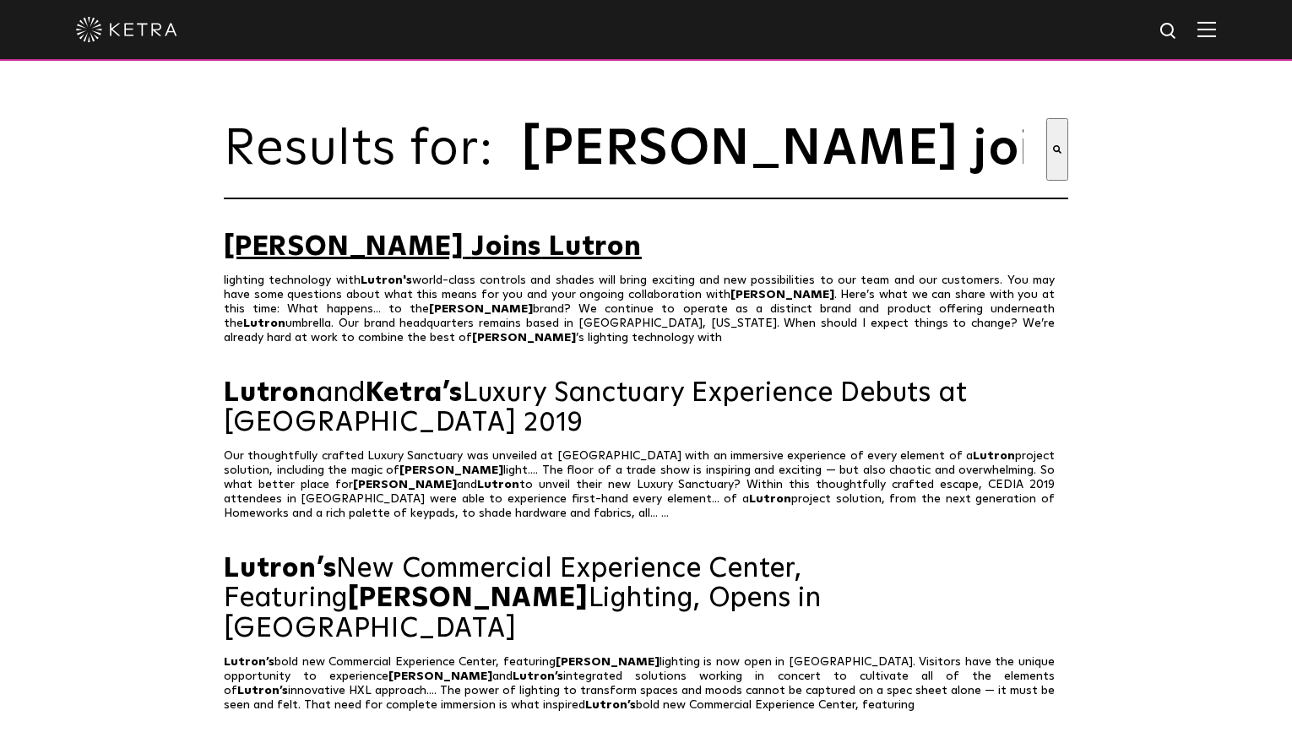 This screenshot has width=1292, height=743. What do you see at coordinates (1207, 29) in the screenshot?
I see `img: Hamburger%20Nav.svg` at bounding box center [1207, 29].